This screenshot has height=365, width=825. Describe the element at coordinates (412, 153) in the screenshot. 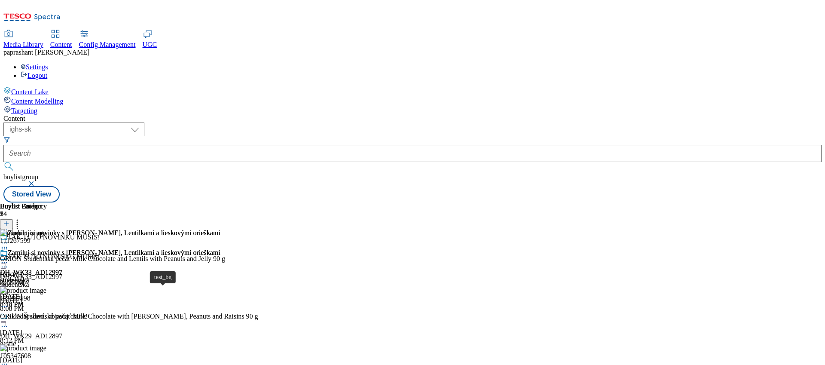

I see `input: Search` at that location.